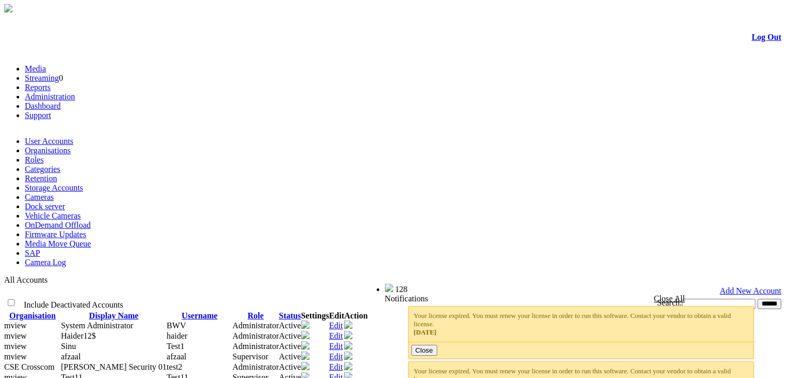 Image resolution: width=787 pixels, height=378 pixels. Describe the element at coordinates (8, 8) in the screenshot. I see `img: arrow-3.png` at that location.